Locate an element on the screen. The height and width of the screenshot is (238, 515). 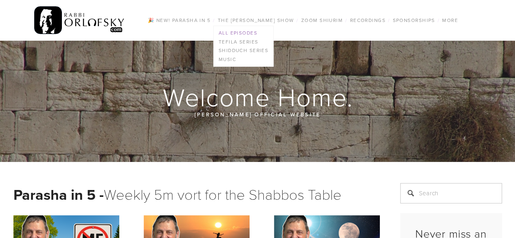
h1: Welcome Home. is located at coordinates (258, 97).